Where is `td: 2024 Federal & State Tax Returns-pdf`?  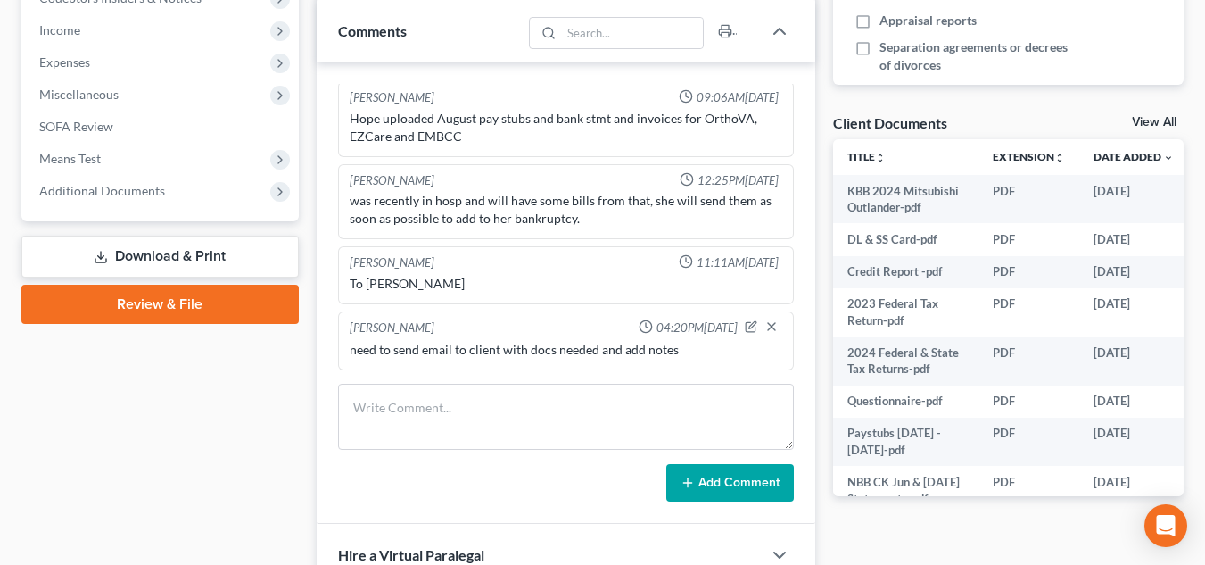
td: 2024 Federal & State Tax Returns-pdf is located at coordinates (906, 360).